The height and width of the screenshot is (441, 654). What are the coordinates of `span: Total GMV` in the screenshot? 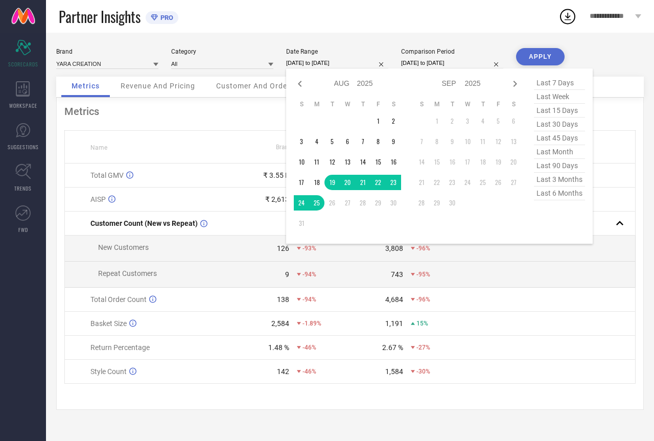 It's located at (107, 175).